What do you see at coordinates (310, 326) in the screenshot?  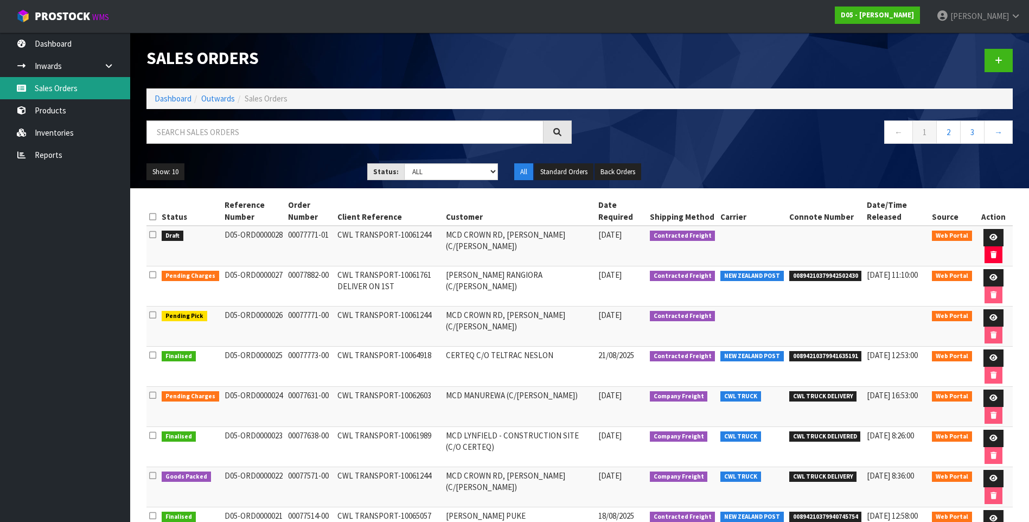 I see `td: 00077771-00` at bounding box center [310, 326].